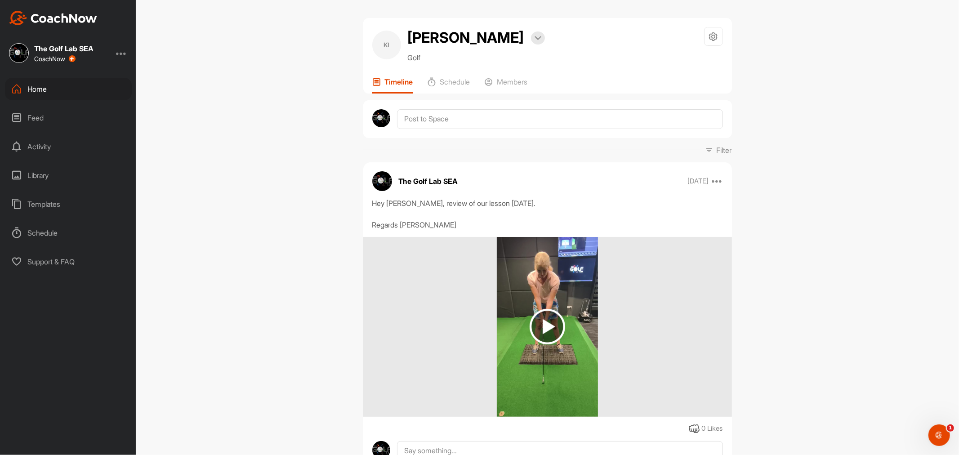 The image size is (959, 455). What do you see at coordinates (68, 147) in the screenshot?
I see `div: Activity` at bounding box center [68, 147].